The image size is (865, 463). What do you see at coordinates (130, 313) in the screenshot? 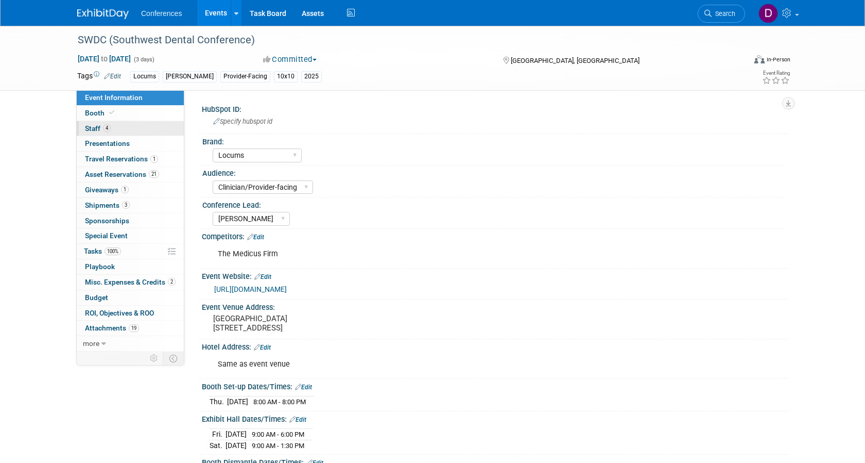
I see `a: ROI, Objectives & ROO` at bounding box center [130, 313].